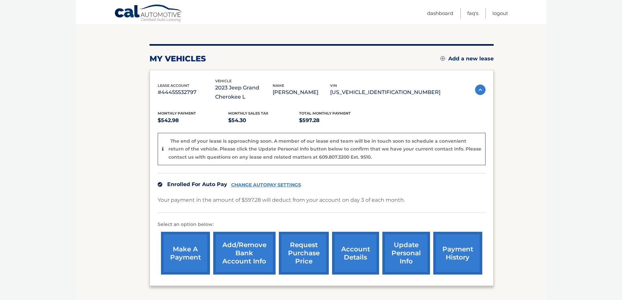 This screenshot has height=300, width=622. I want to click on img: accordion-active.svg, so click(480, 90).